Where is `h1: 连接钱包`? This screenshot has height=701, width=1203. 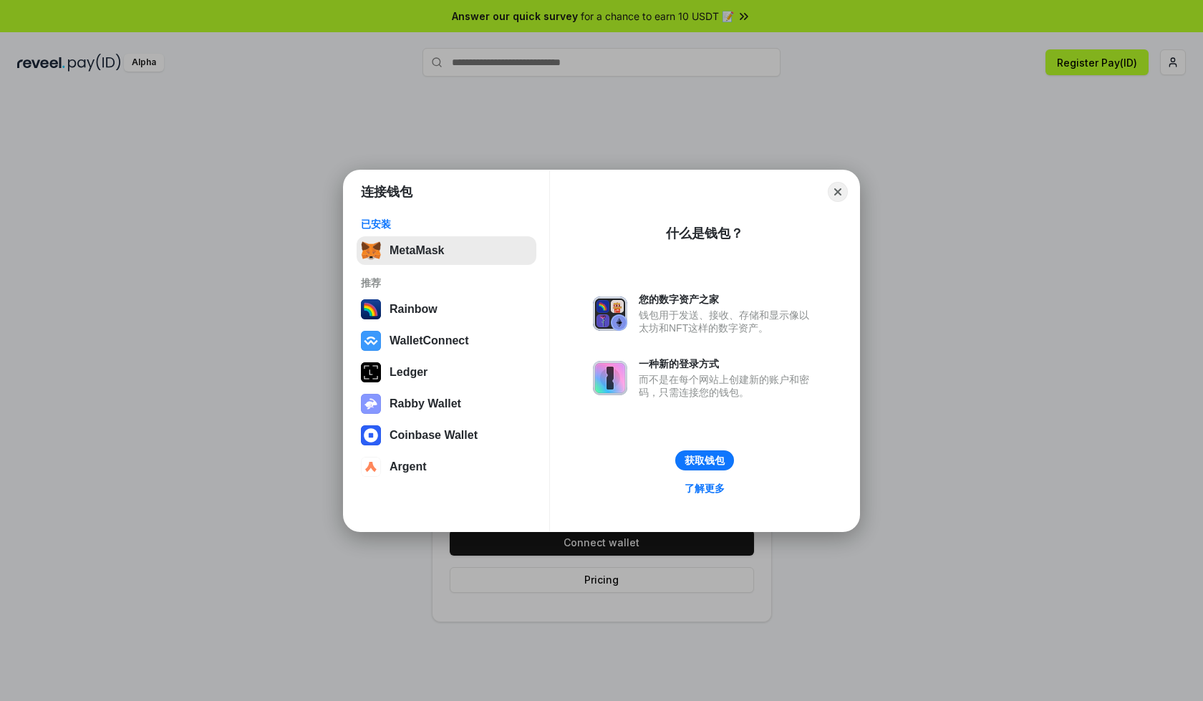
h1: 连接钱包 is located at coordinates (387, 192).